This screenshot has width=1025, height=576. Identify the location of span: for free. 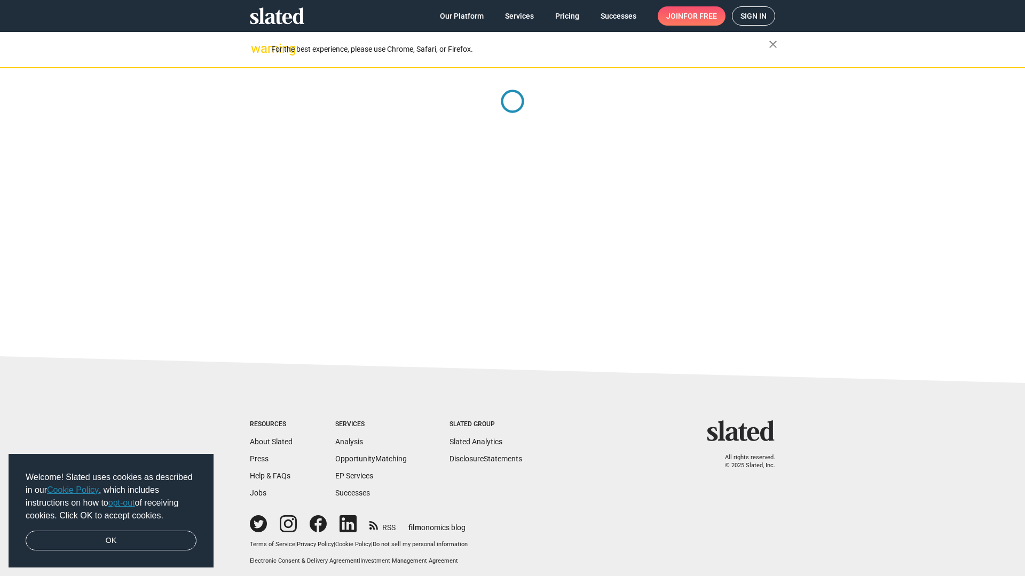
(700, 16).